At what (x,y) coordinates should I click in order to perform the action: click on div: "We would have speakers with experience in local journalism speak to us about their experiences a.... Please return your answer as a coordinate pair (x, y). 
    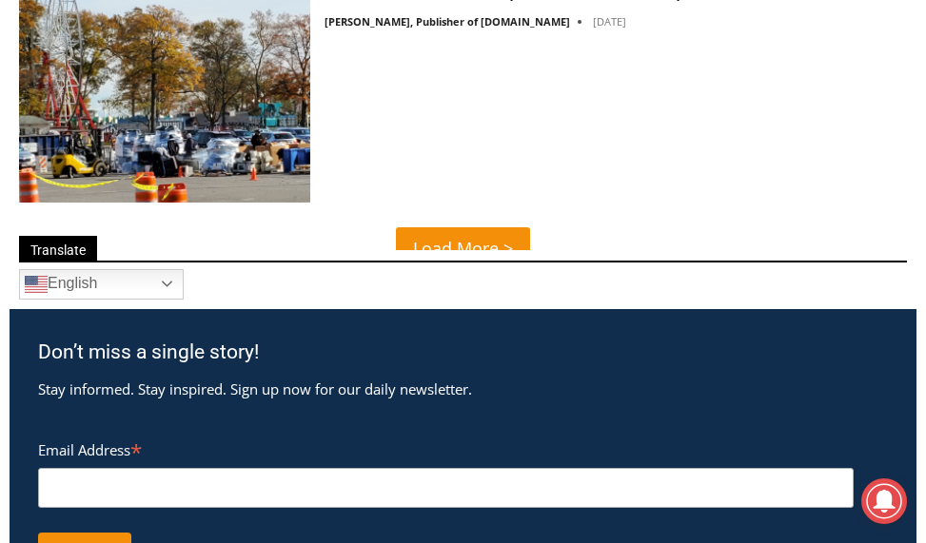
    Looking at the image, I should click on (690, 92).